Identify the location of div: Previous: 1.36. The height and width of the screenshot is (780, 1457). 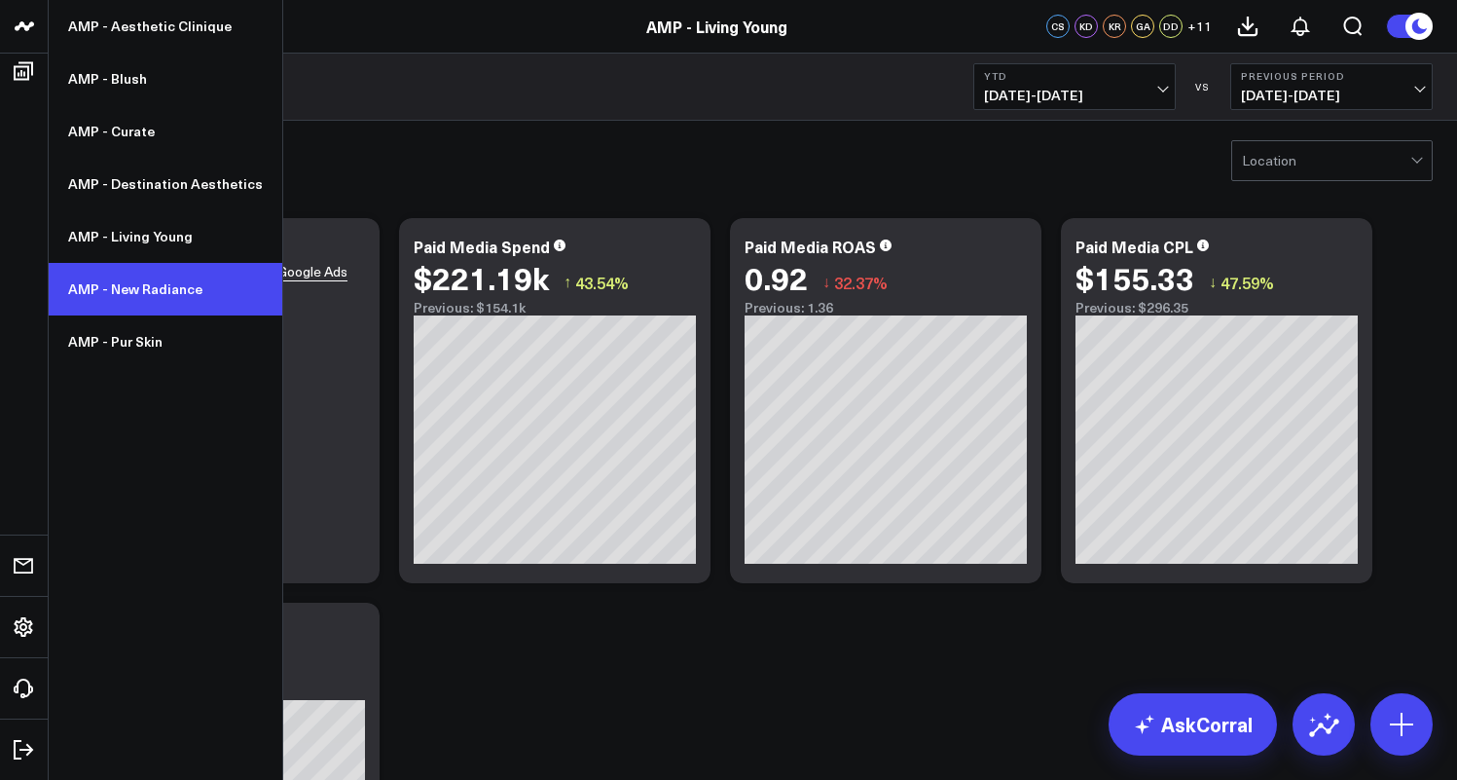
(886, 308).